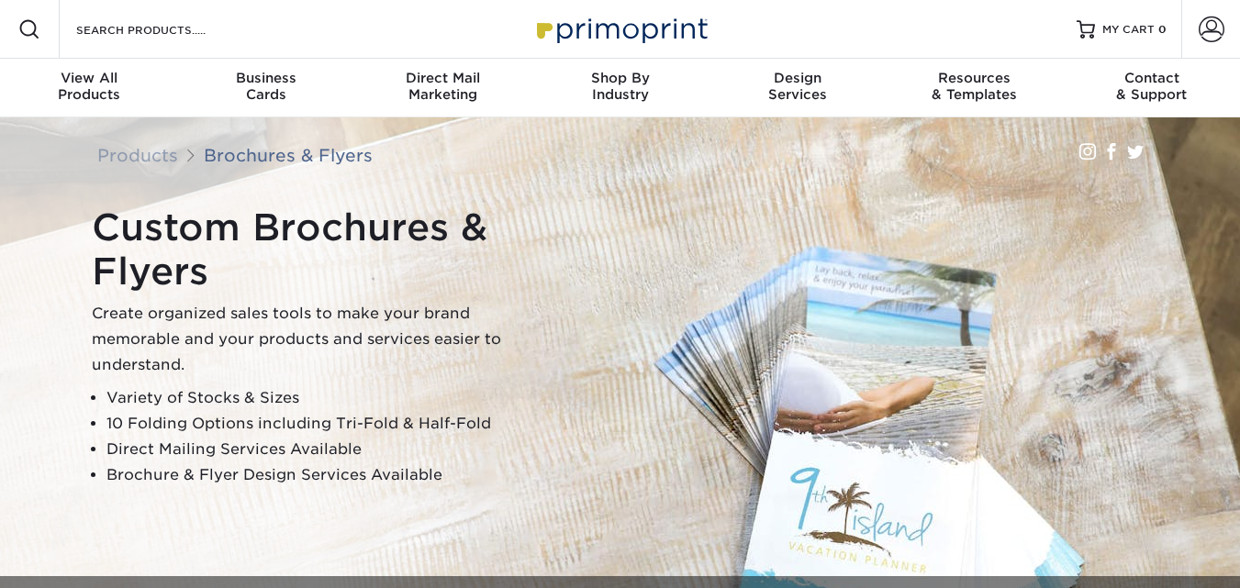 The width and height of the screenshot is (1240, 588). I want to click on span: 0, so click(1162, 29).